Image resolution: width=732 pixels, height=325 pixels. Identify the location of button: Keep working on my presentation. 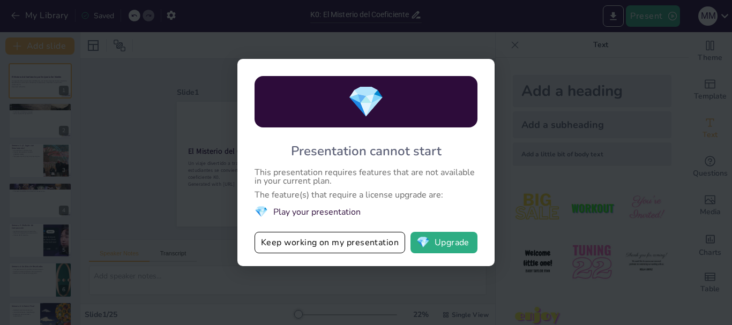
(329, 243).